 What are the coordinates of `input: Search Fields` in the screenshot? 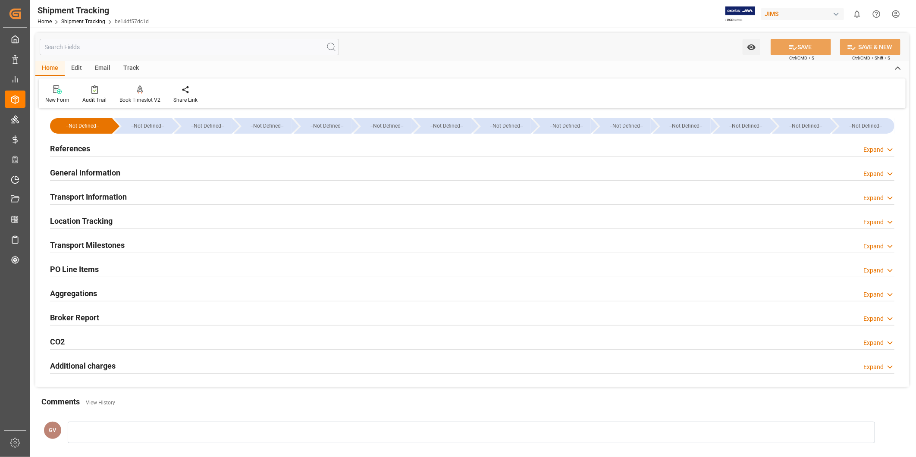 It's located at (189, 47).